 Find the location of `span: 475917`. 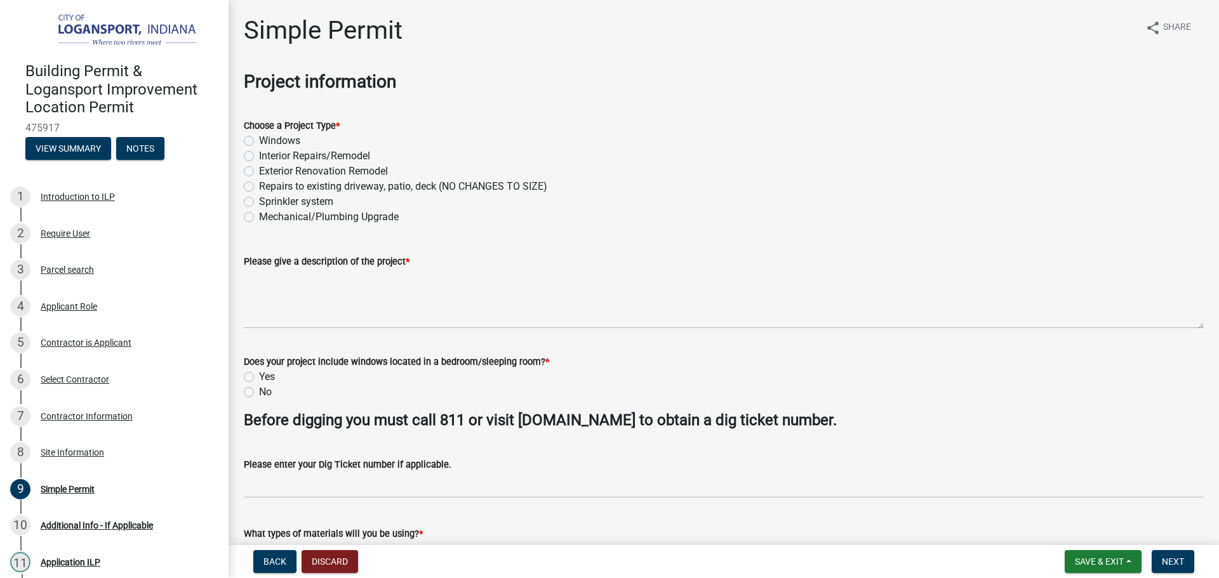

span: 475917 is located at coordinates (114, 128).